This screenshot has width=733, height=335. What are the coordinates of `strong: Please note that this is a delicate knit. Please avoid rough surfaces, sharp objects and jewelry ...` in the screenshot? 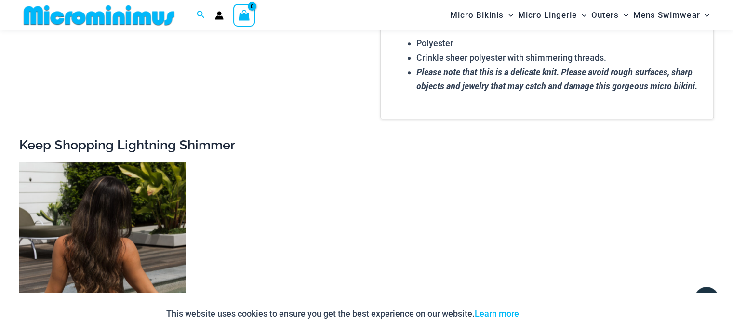 It's located at (557, 79).